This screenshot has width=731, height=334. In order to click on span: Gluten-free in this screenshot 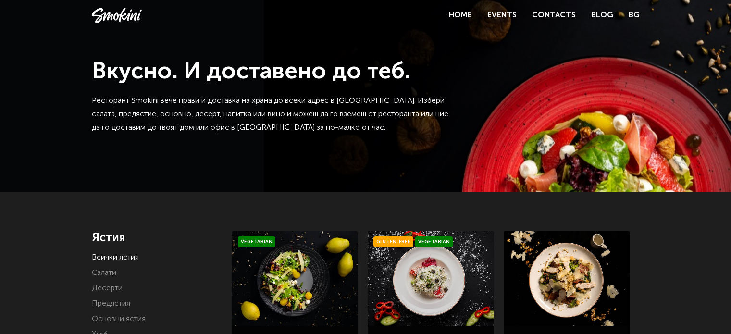, I will do `click(393, 242)`.